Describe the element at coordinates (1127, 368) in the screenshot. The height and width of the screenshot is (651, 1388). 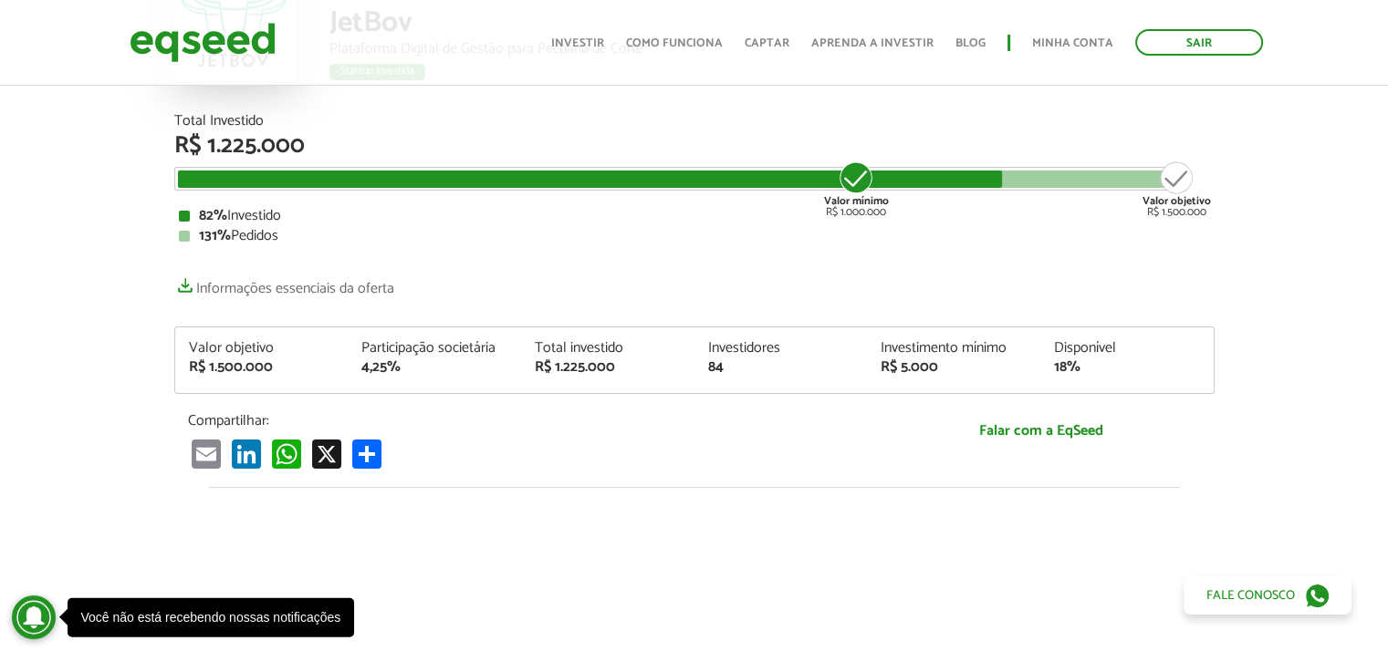
I see `div: 18%` at that location.